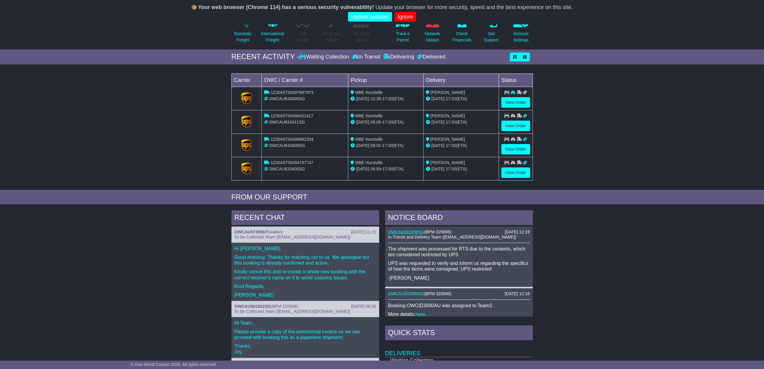 Image resolution: width=764 pixels, height=369 pixels. I want to click on span: 1Z30A5730498861204, so click(292, 139).